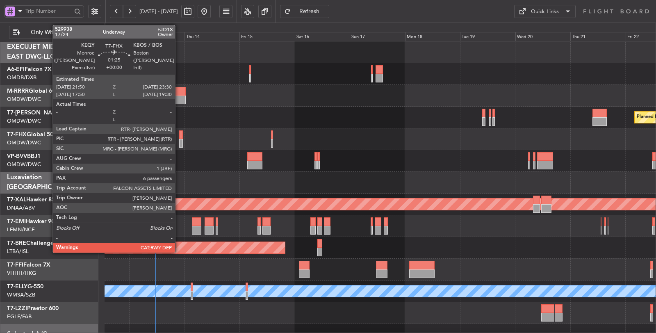 This screenshot has height=333, width=656. I want to click on div: Wed 20, so click(543, 37).